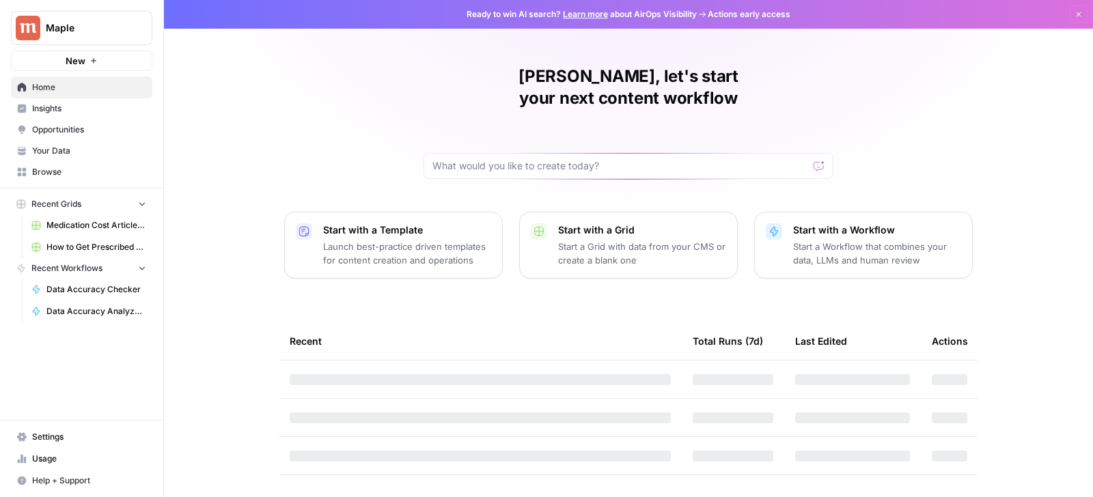 The width and height of the screenshot is (1093, 497). Describe the element at coordinates (89, 151) in the screenshot. I see `span: Your Data` at that location.